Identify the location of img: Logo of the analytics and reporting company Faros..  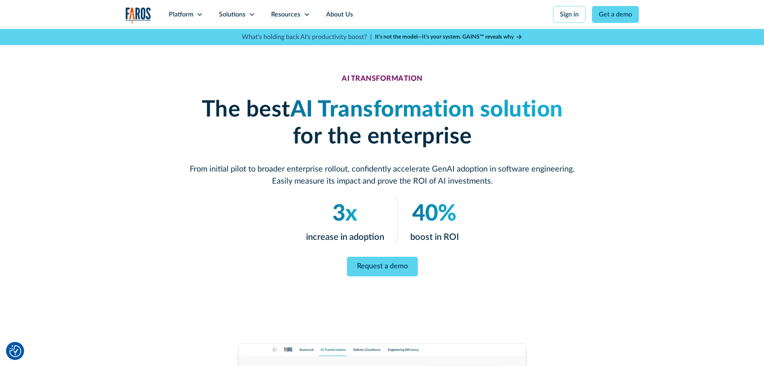
(138, 15).